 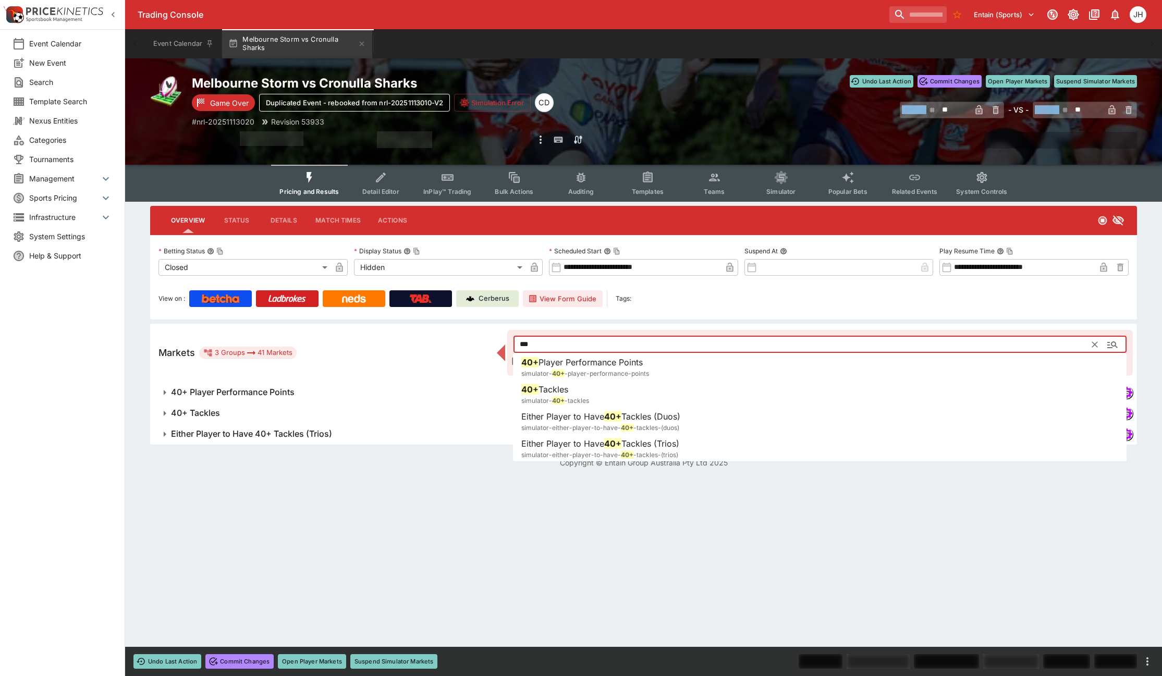 What do you see at coordinates (381, 191) in the screenshot?
I see `span: Detail Editor` at bounding box center [381, 191].